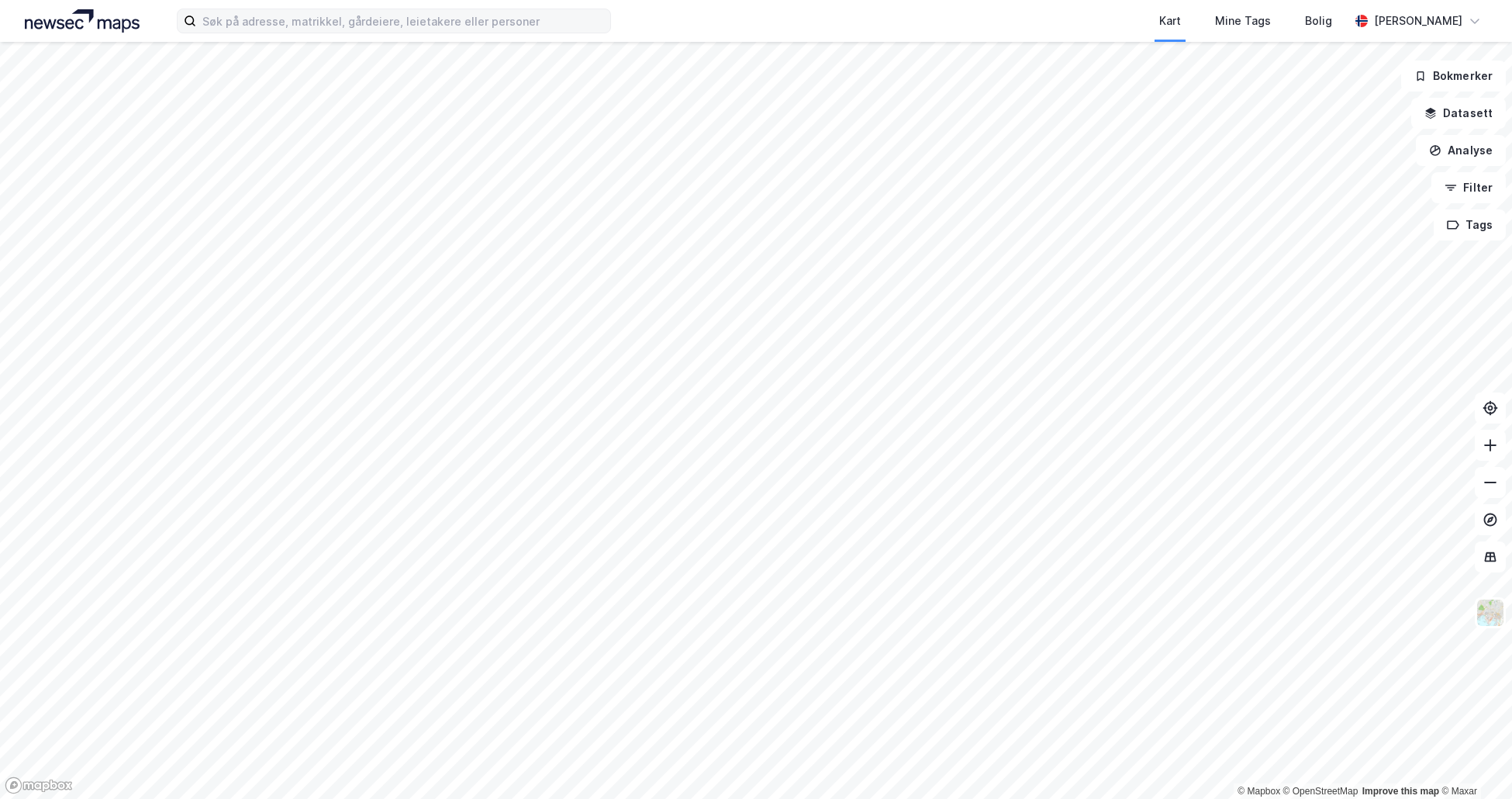  I want to click on img: logo.a4113a55bc3d86da70a041830d287a7e.svg, so click(82, 21).